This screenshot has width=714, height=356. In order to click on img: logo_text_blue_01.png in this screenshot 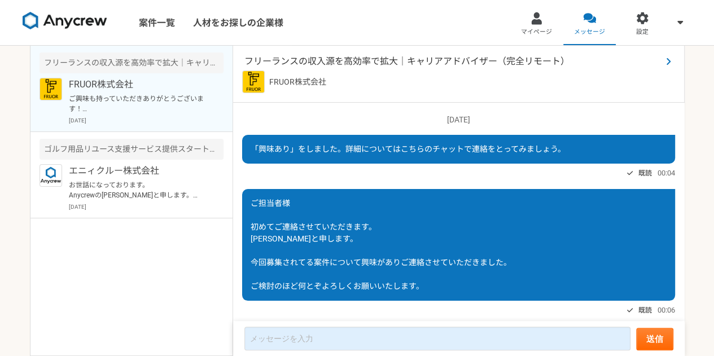, I will do `click(51, 176)`.